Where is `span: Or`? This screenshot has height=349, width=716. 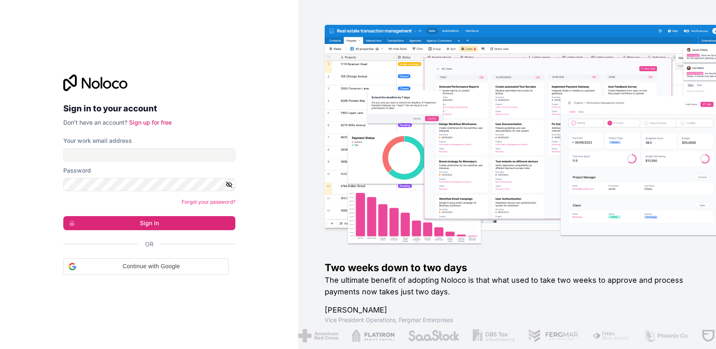
span: Or is located at coordinates (149, 244).